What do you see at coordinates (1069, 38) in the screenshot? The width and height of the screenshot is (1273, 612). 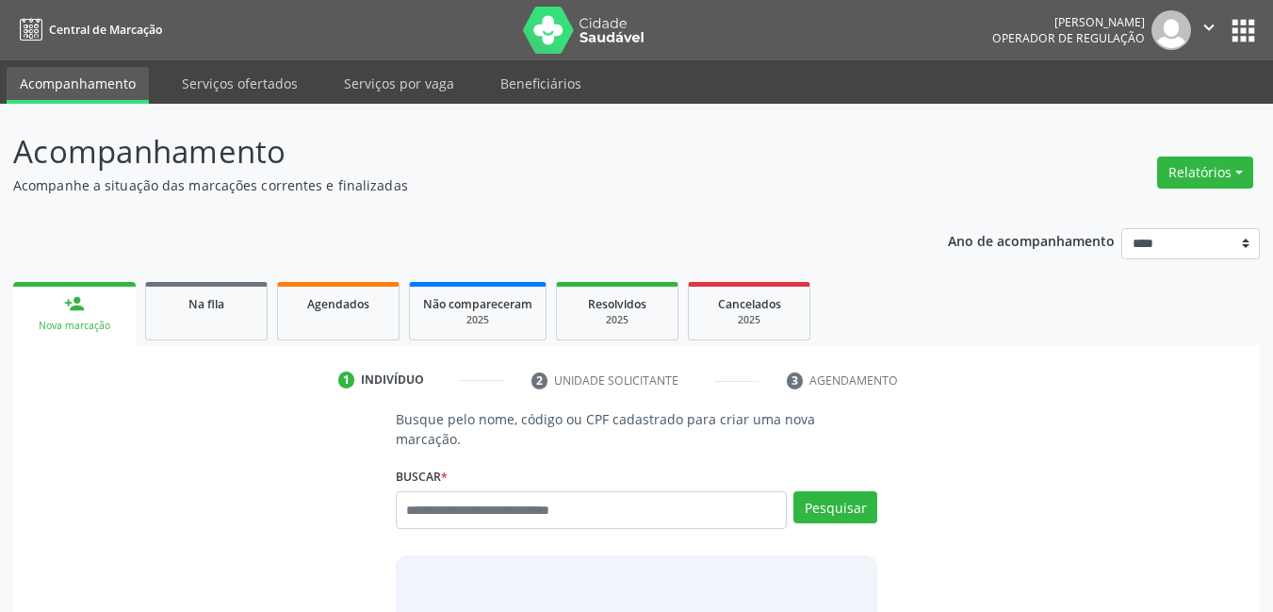 I see `span: Operador de regulação` at bounding box center [1069, 38].